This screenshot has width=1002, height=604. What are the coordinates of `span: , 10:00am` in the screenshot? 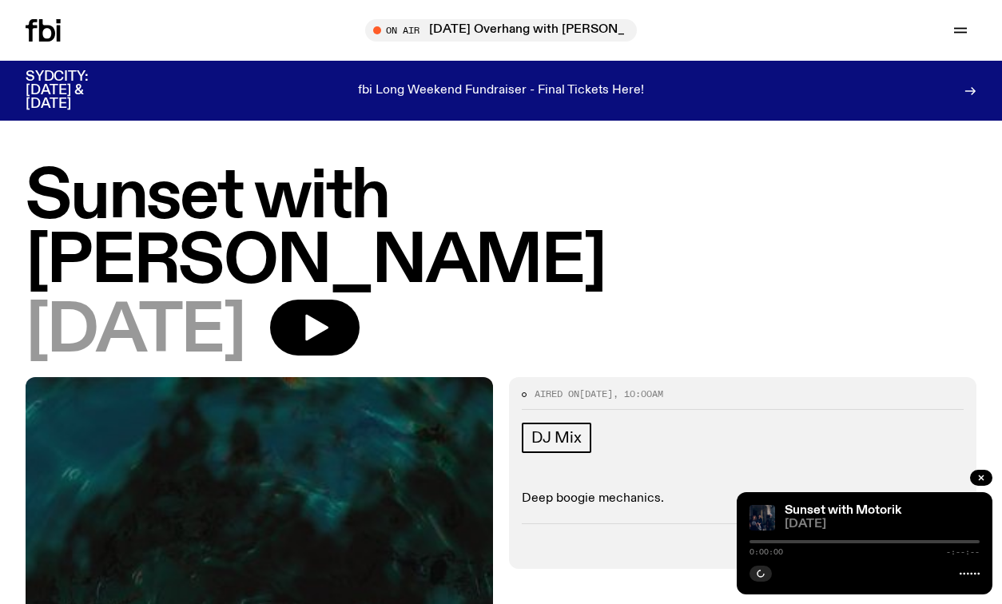 It's located at (638, 394).